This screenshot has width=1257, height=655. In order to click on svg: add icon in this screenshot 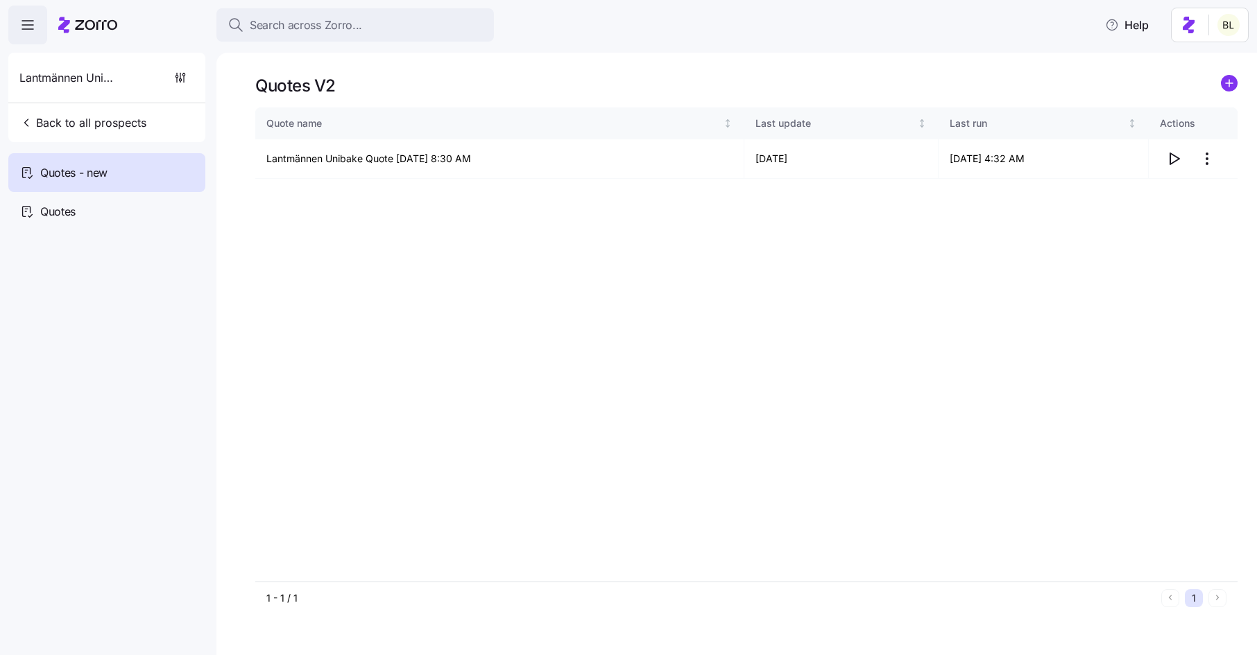, I will do `click(1229, 83)`.